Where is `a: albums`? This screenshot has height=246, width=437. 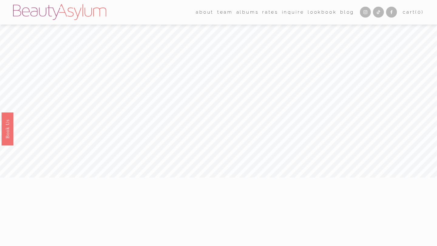
a: albums is located at coordinates (247, 12).